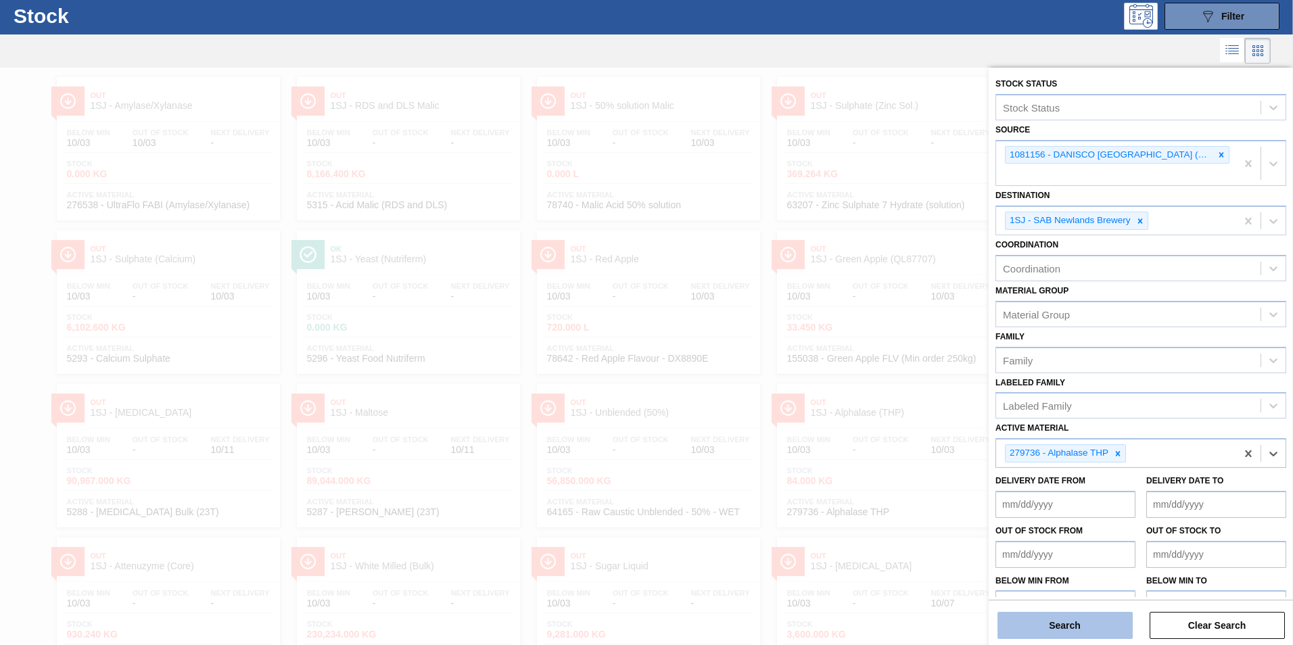 The height and width of the screenshot is (645, 1293). Describe the element at coordinates (1222, 16) in the screenshot. I see `button: Filter` at that location.